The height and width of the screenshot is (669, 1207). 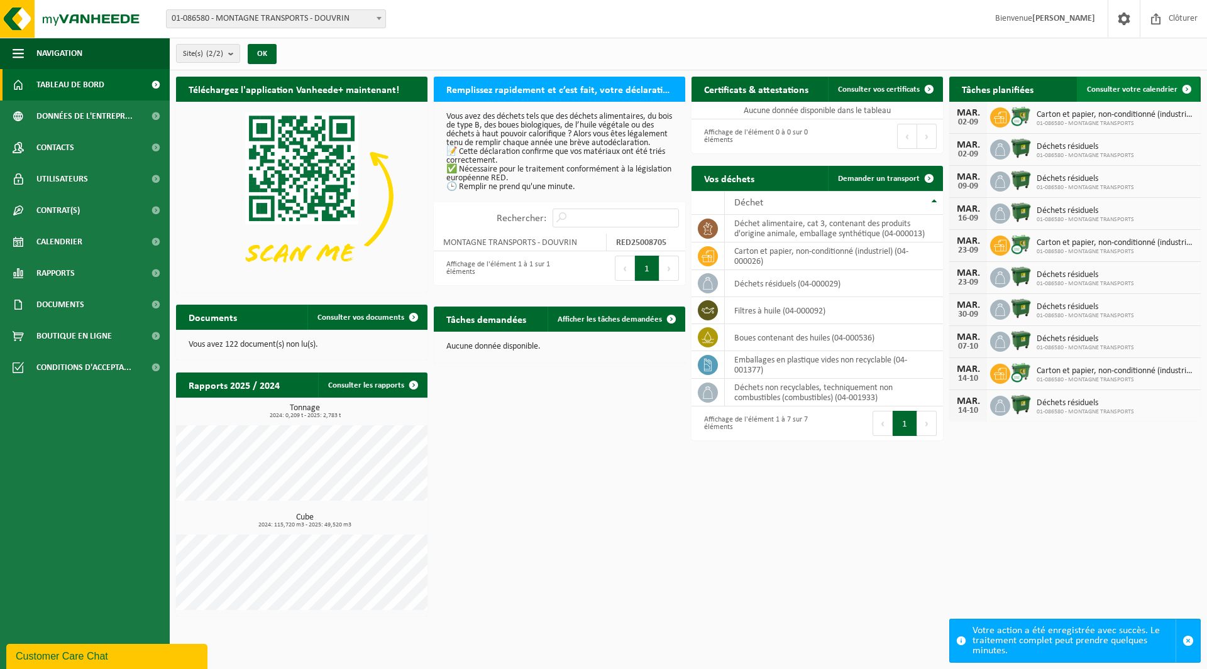 I want to click on span: Calendrier, so click(x=59, y=242).